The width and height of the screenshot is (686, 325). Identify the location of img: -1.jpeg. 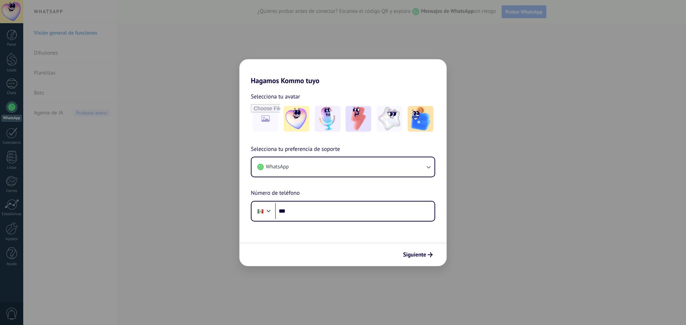
(297, 119).